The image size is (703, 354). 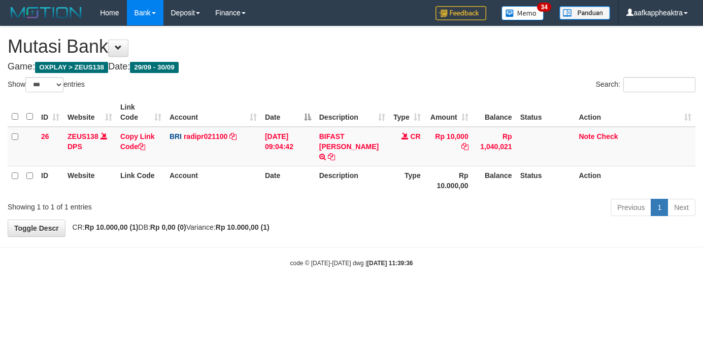 I want to click on a: Check, so click(x=607, y=136).